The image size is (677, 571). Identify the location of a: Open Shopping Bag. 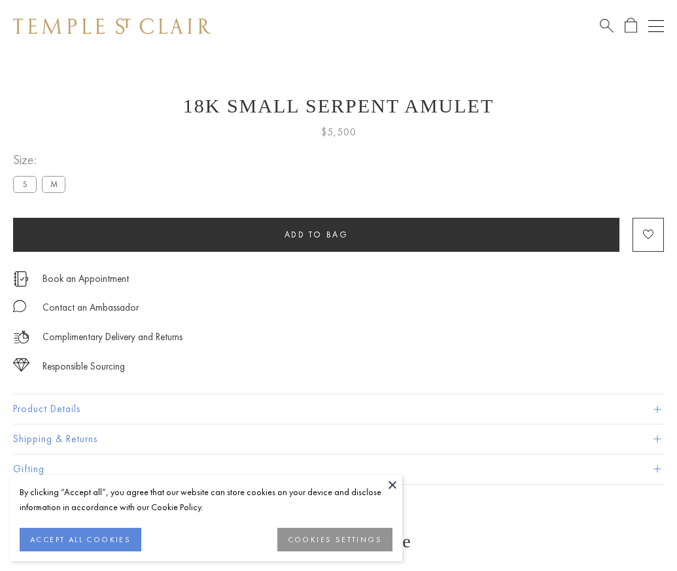
(630, 26).